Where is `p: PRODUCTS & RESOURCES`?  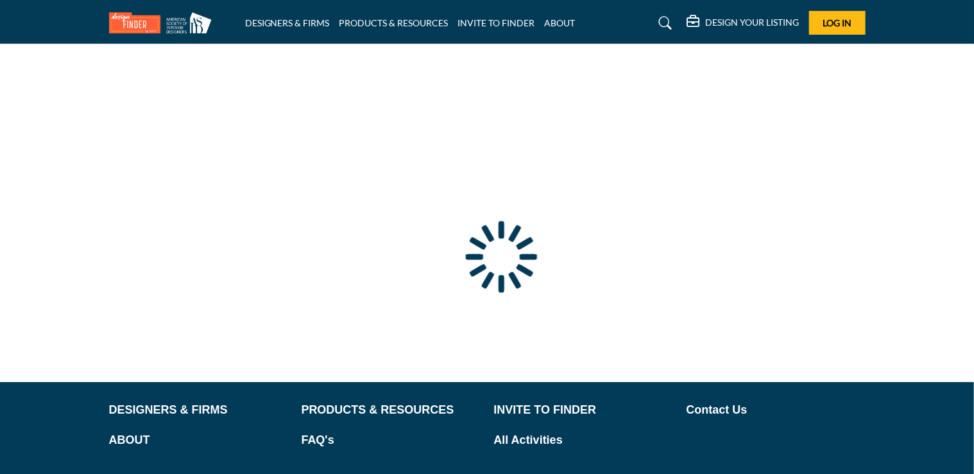
p: PRODUCTS & RESOURCES is located at coordinates (391, 409).